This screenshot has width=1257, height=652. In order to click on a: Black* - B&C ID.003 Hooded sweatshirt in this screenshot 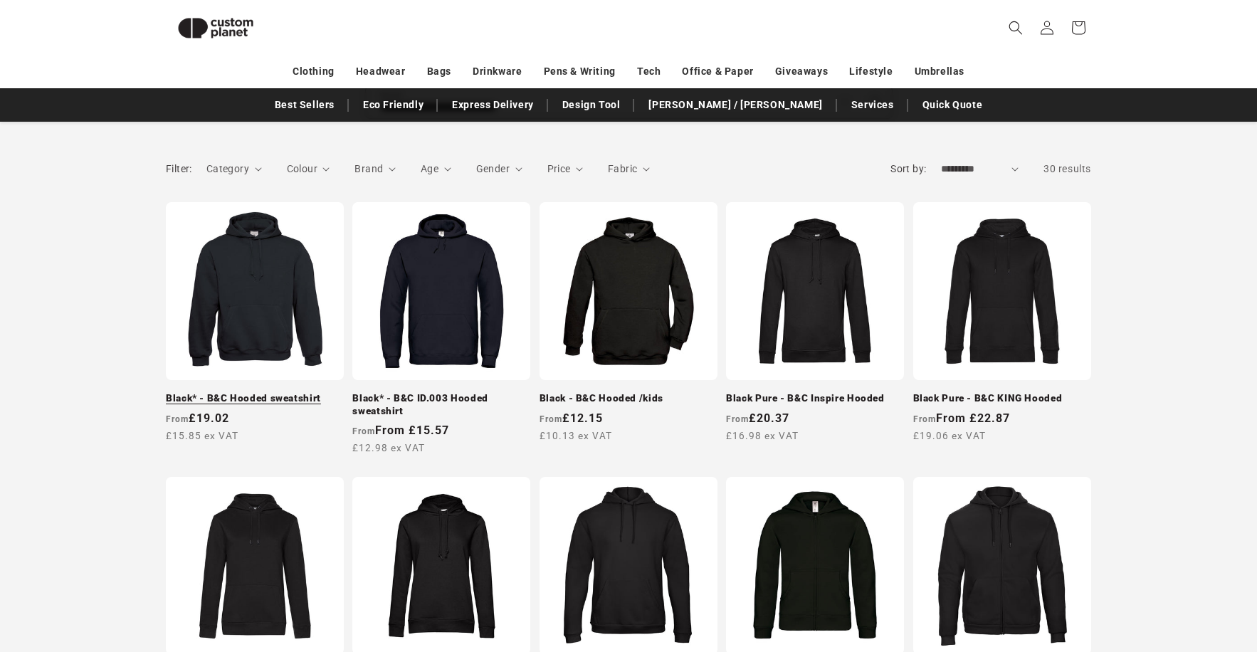, I will do `click(441, 404)`.